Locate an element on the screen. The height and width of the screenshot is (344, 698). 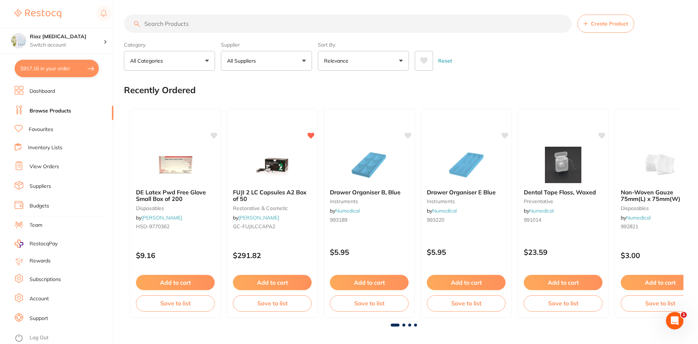
small: 991014 is located at coordinates (563, 220).